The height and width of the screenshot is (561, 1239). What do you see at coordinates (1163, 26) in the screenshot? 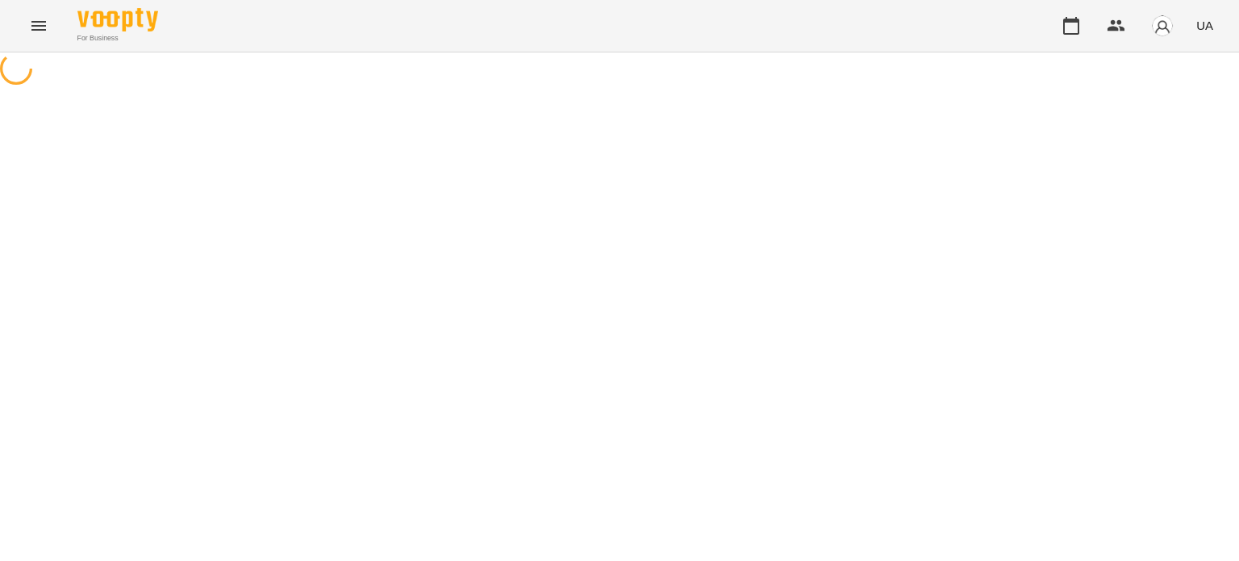
I see `img: avatar_s.png` at bounding box center [1163, 26].